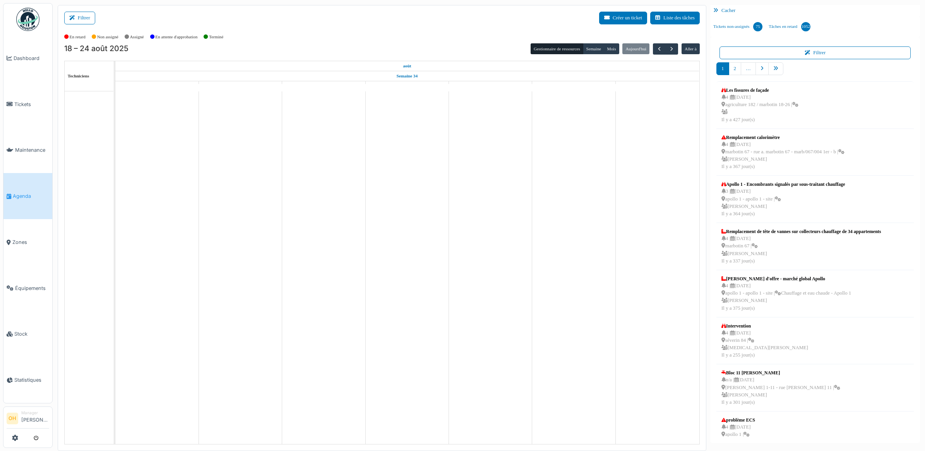  Describe the element at coordinates (216, 37) in the screenshot. I see `label: Terminé` at that location.